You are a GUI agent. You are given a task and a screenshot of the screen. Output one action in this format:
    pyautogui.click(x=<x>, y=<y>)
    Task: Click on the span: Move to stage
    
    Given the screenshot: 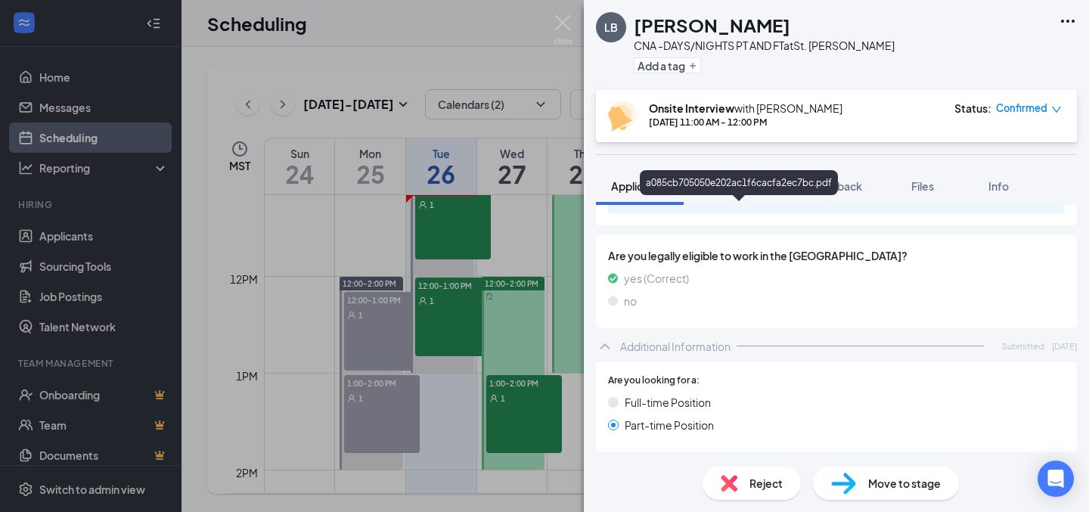 What is the action you would take?
    pyautogui.click(x=905, y=483)
    